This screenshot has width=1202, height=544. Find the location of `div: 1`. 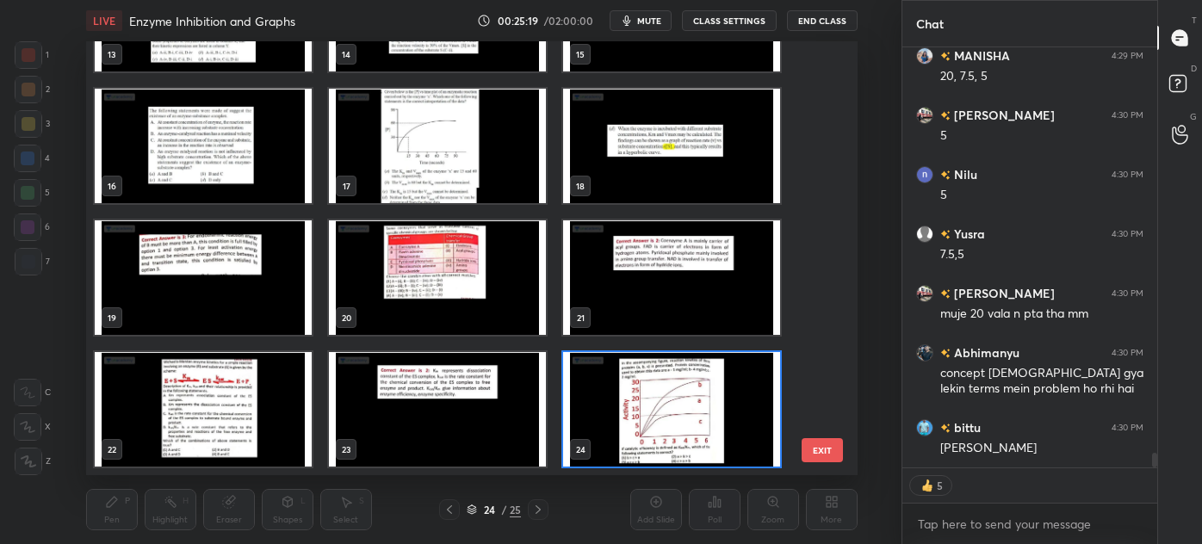

div: 1 is located at coordinates (32, 55).